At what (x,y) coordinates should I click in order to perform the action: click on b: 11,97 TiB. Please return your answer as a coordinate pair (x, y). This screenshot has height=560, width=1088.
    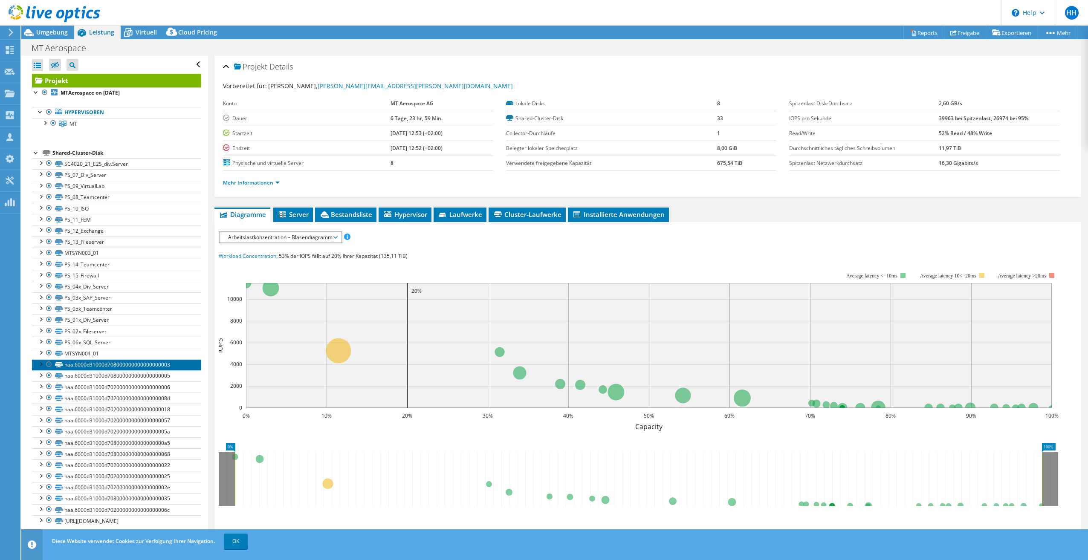
    Looking at the image, I should click on (950, 148).